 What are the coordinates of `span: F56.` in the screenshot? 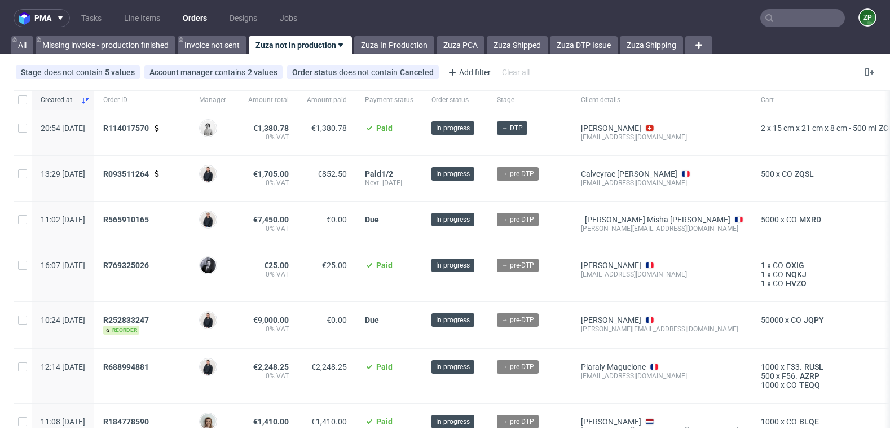 It's located at (790, 376).